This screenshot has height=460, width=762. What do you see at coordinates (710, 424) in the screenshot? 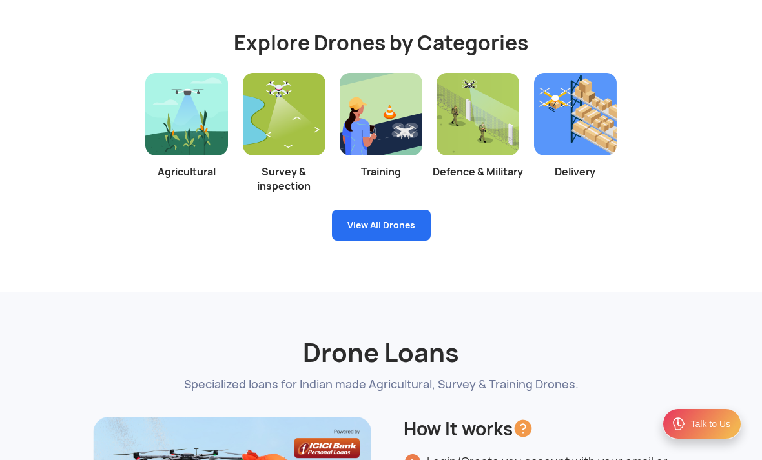
I see `div: Talk to Us` at bounding box center [710, 424].